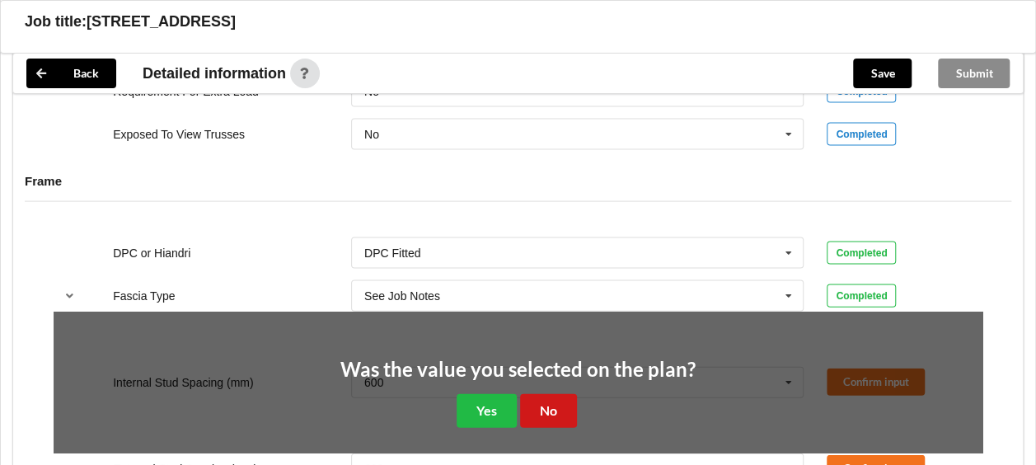 Image resolution: width=1036 pixels, height=465 pixels. I want to click on h2: Was the value you selected on the plan?, so click(517, 369).